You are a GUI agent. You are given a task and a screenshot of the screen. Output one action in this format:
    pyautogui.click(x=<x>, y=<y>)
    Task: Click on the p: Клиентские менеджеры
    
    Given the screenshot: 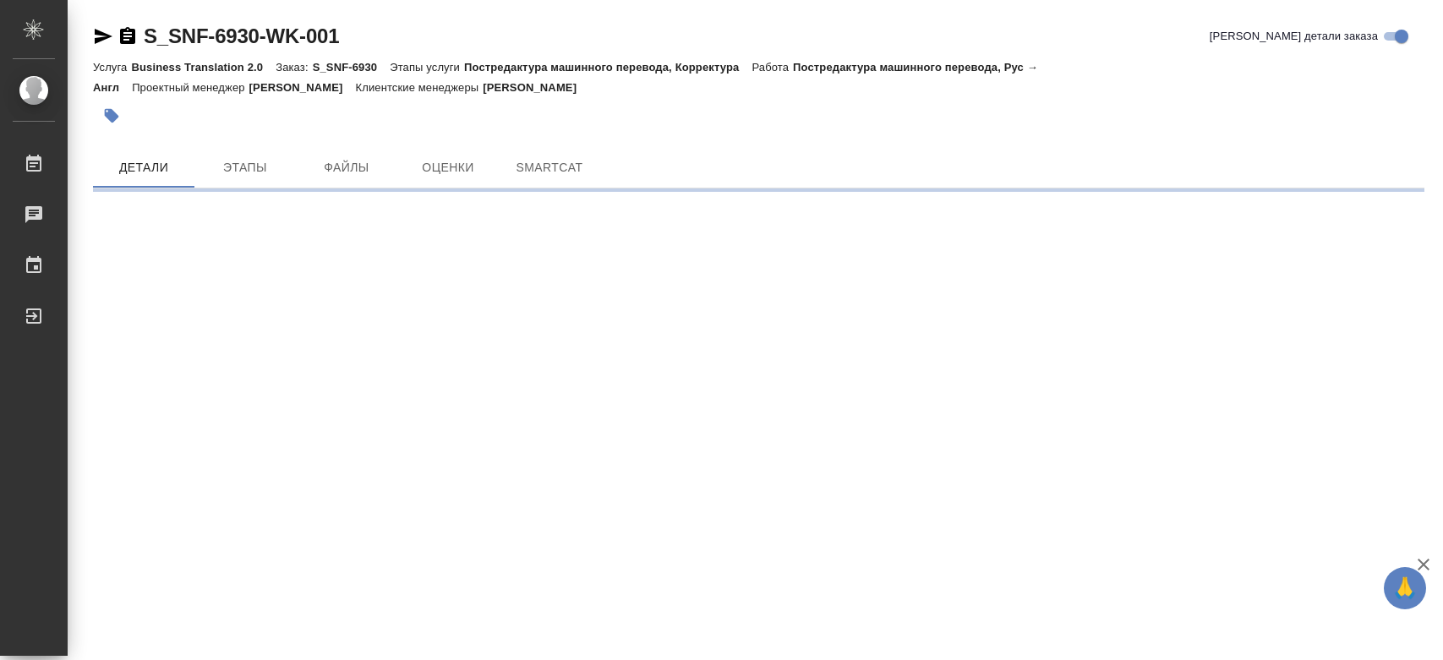 What is the action you would take?
    pyautogui.click(x=419, y=87)
    